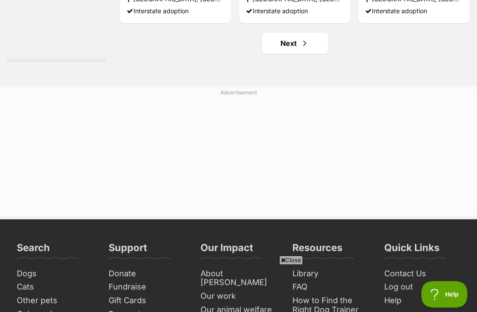 The width and height of the screenshot is (477, 312). Describe the element at coordinates (295, 43) in the screenshot. I see `nav: Pagination` at that location.